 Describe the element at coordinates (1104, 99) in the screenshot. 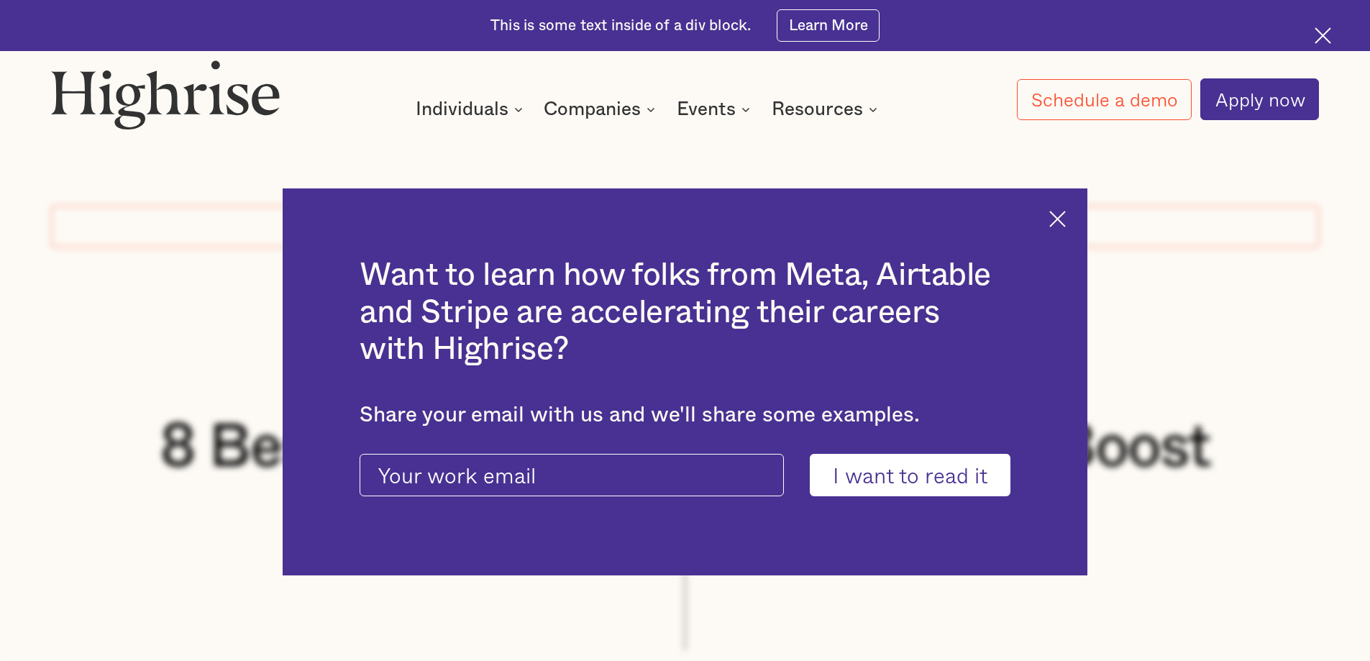

I see `a: Schedule a demo` at that location.